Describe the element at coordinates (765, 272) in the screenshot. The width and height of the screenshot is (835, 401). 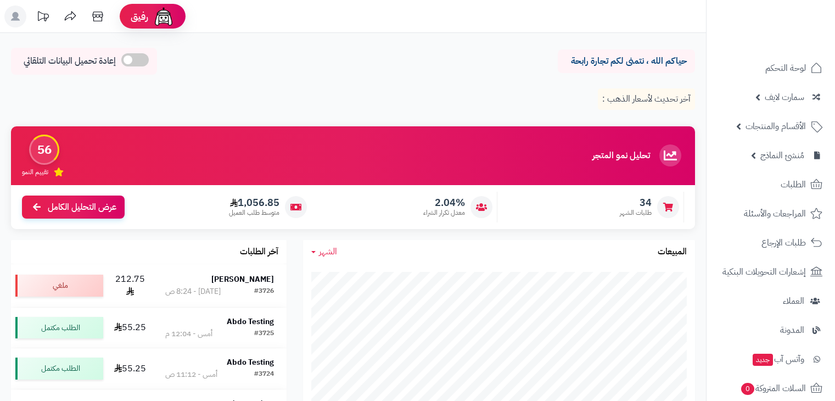
I see `span: إشعارات التحويلات البنكية` at that location.